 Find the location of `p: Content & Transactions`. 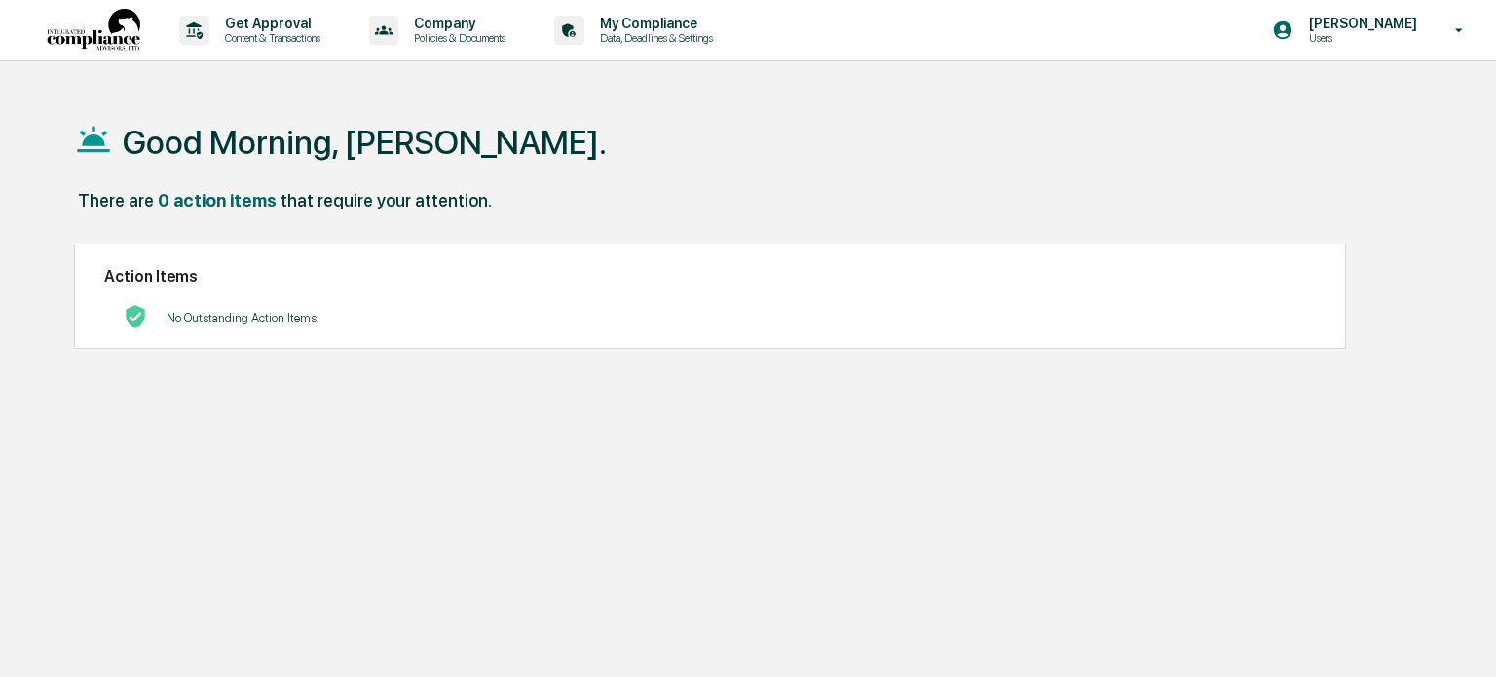

p: Content & Transactions is located at coordinates (270, 38).